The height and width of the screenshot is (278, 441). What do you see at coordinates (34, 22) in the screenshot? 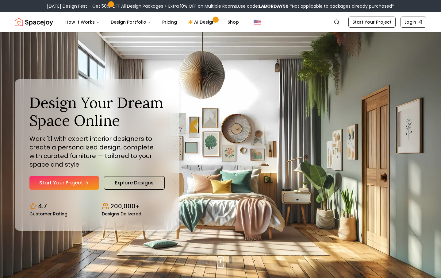
I see `img: Spacejoy Logo` at bounding box center [34, 22].